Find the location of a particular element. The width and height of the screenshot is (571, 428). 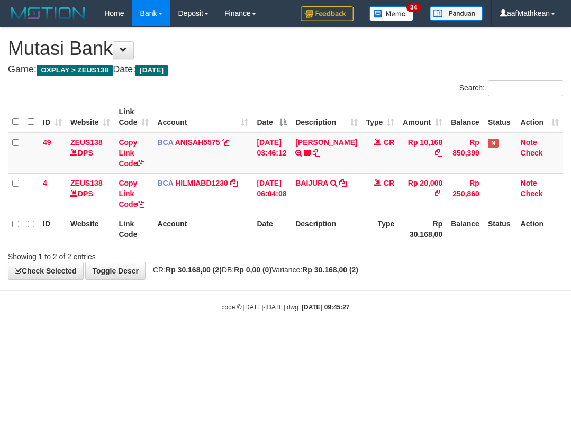

input: Search: is located at coordinates (526, 88).